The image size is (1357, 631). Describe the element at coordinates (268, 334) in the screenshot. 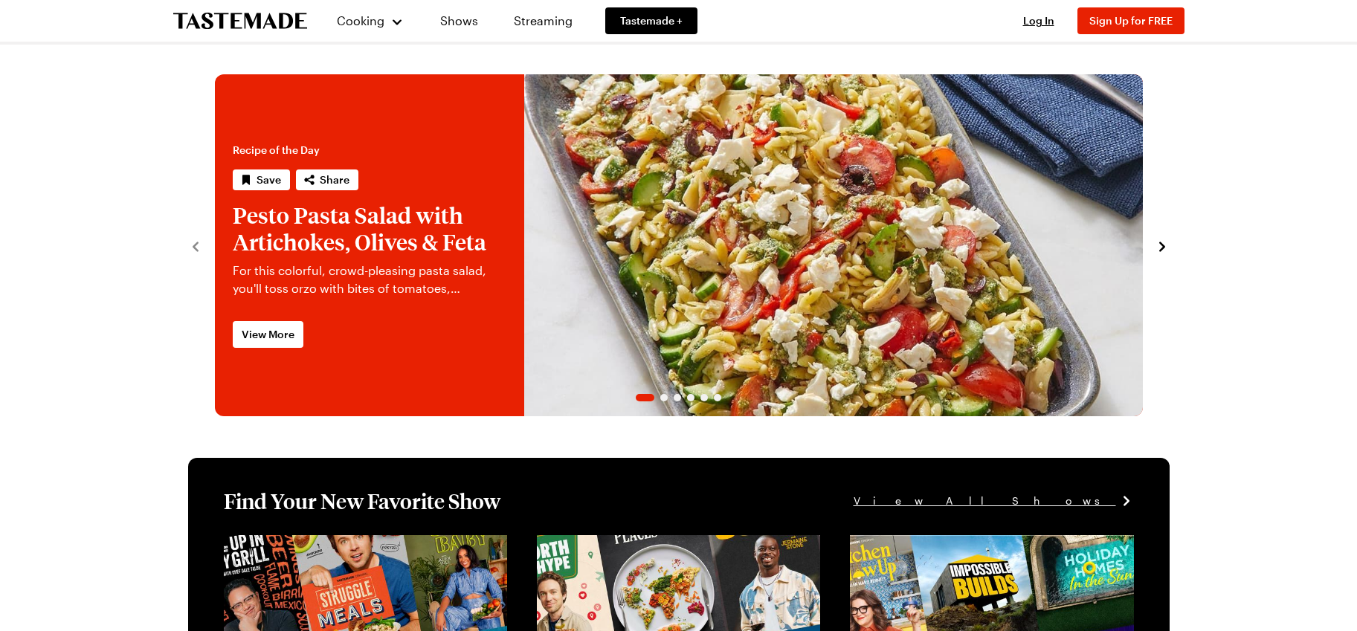

I see `a: View More` at that location.